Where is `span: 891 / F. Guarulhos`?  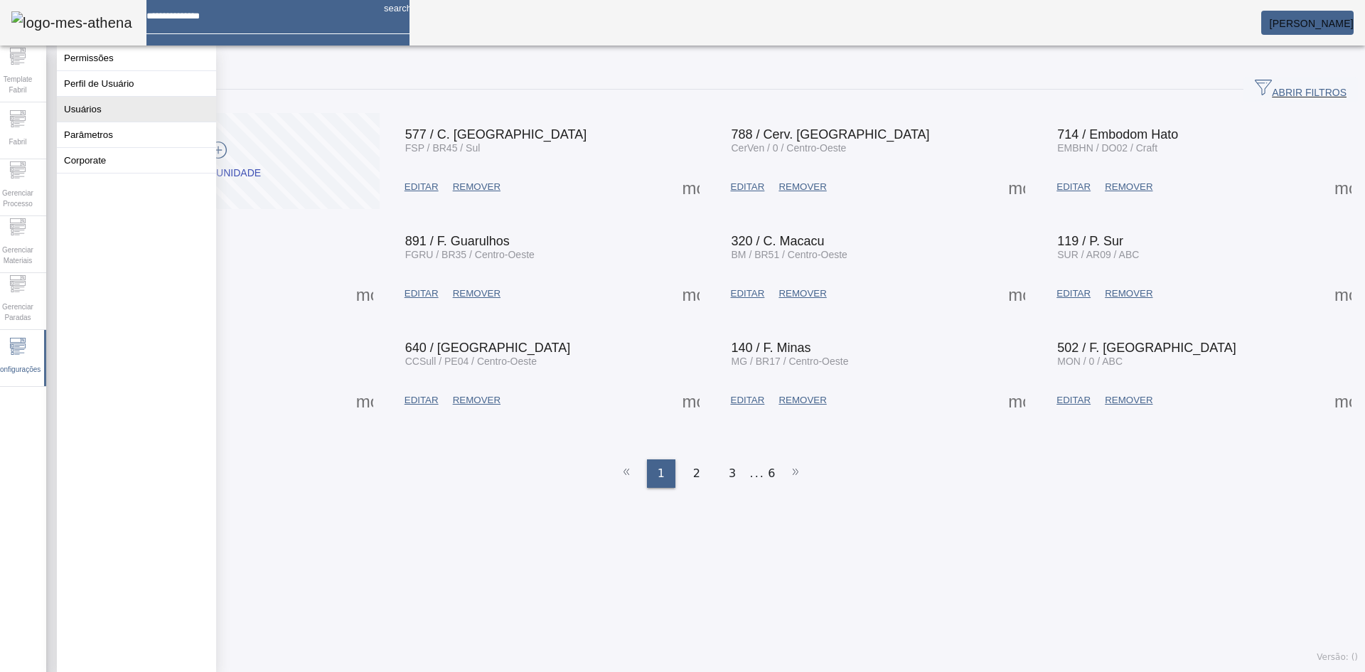 span: 891 / F. Guarulhos is located at coordinates (457, 241).